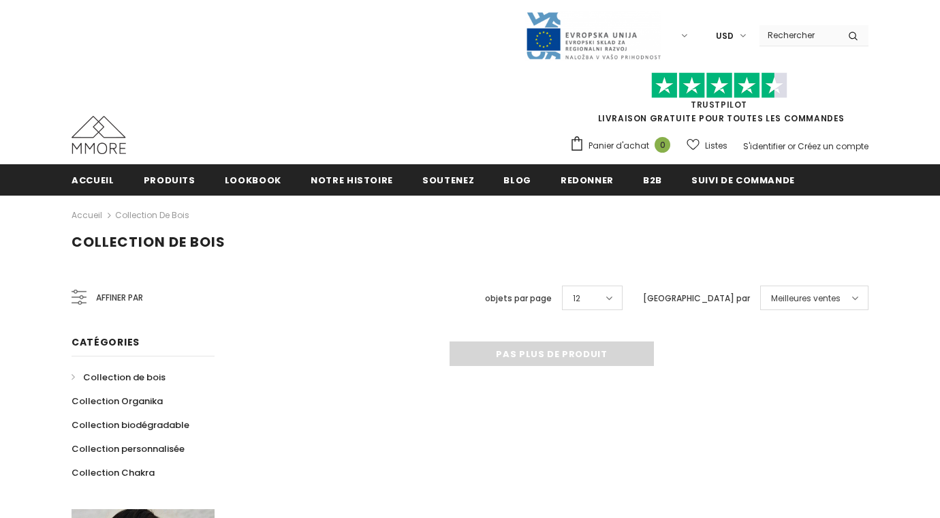  Describe the element at coordinates (707, 145) in the screenshot. I see `a: Listes` at that location.